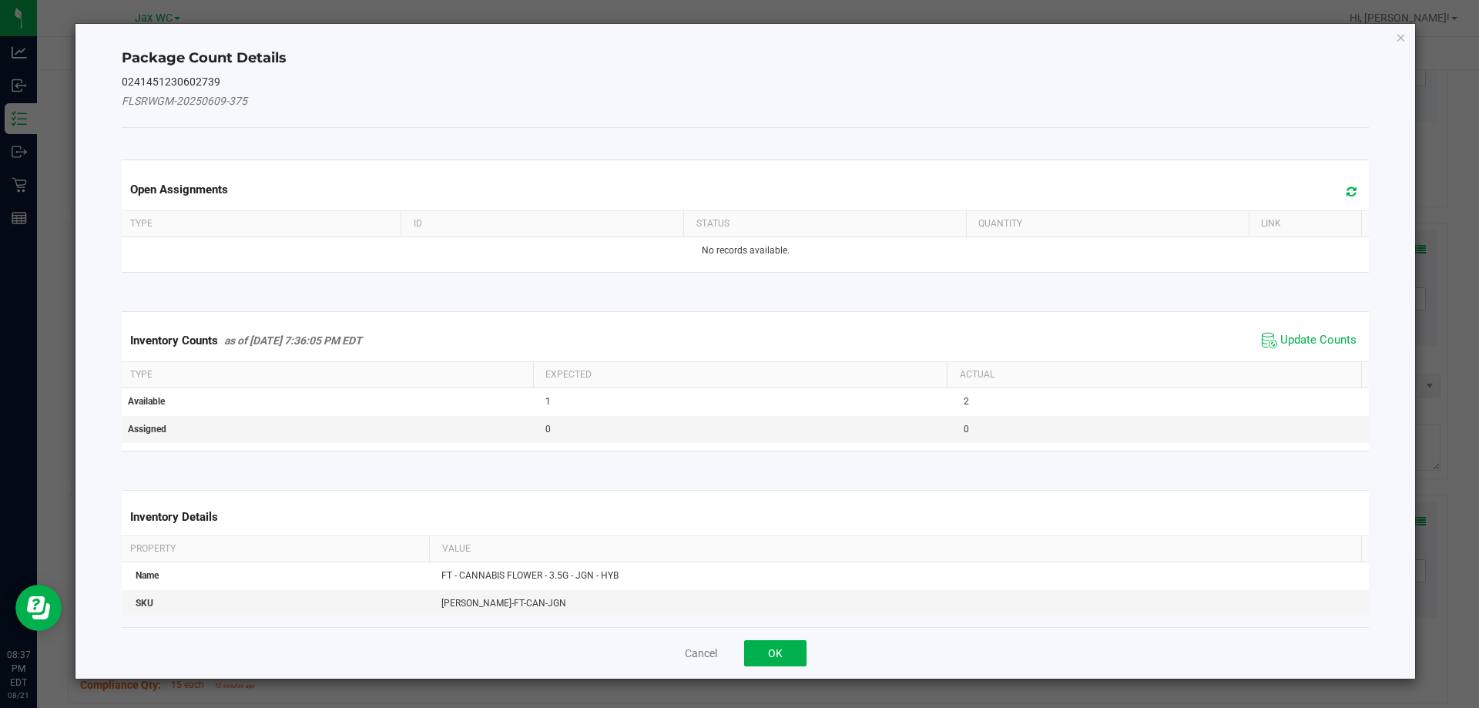 This screenshot has width=1479, height=708. I want to click on td: No records available., so click(746, 250).